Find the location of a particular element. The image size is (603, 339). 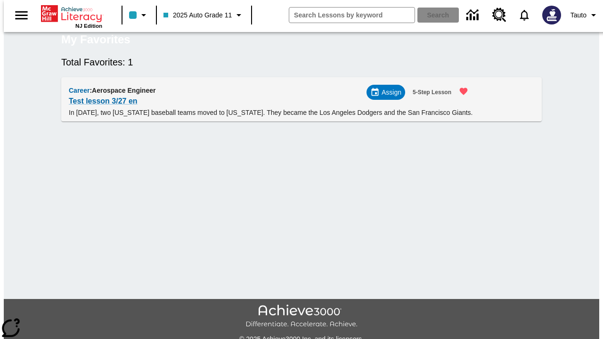

a: Resource Center, Will open in new tab is located at coordinates (500, 15).